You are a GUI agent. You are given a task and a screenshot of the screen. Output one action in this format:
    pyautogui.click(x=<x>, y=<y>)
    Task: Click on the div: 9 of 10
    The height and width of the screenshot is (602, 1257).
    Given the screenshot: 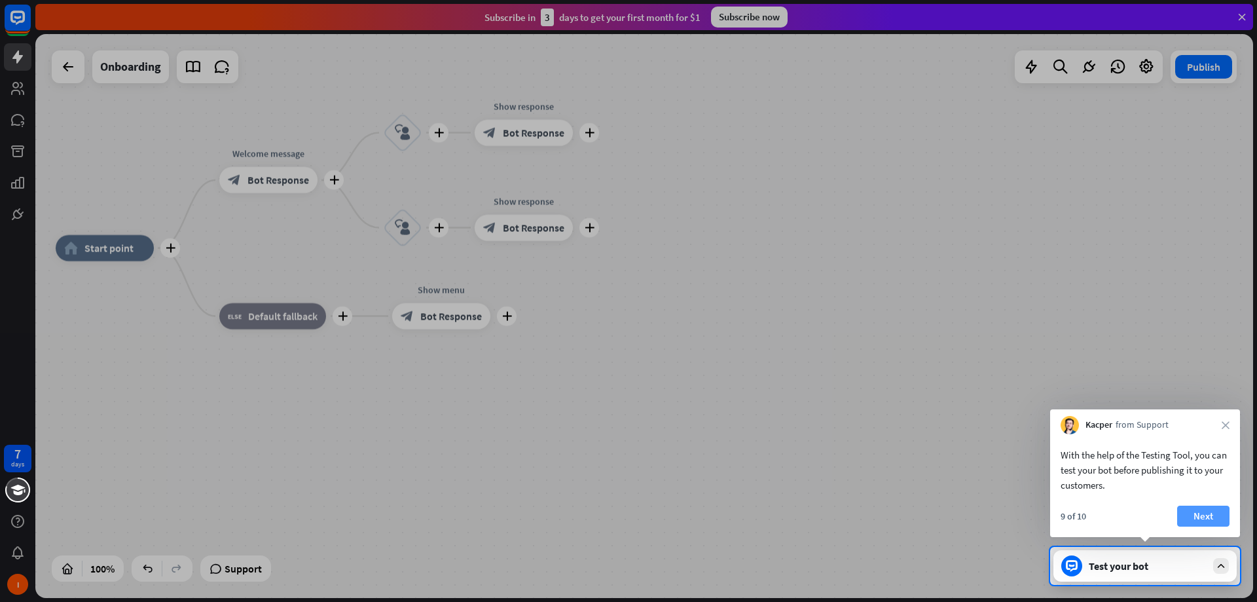 What is the action you would take?
    pyautogui.click(x=1073, y=516)
    